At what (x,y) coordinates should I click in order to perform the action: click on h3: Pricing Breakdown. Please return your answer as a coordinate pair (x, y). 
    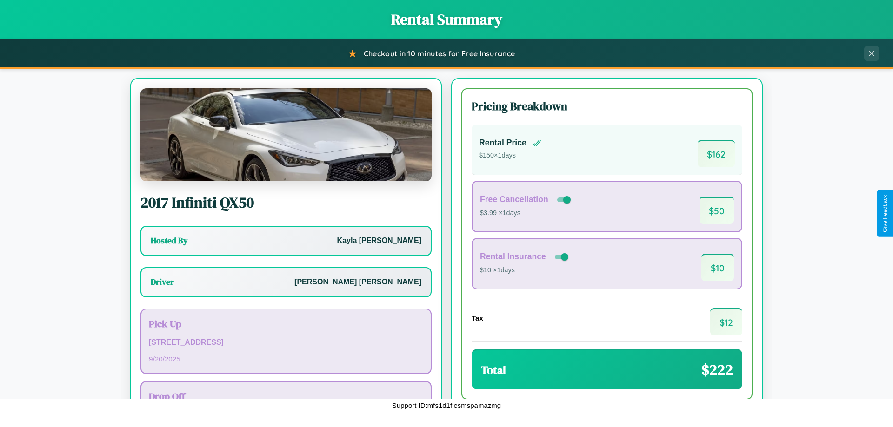
    Looking at the image, I should click on (607, 106).